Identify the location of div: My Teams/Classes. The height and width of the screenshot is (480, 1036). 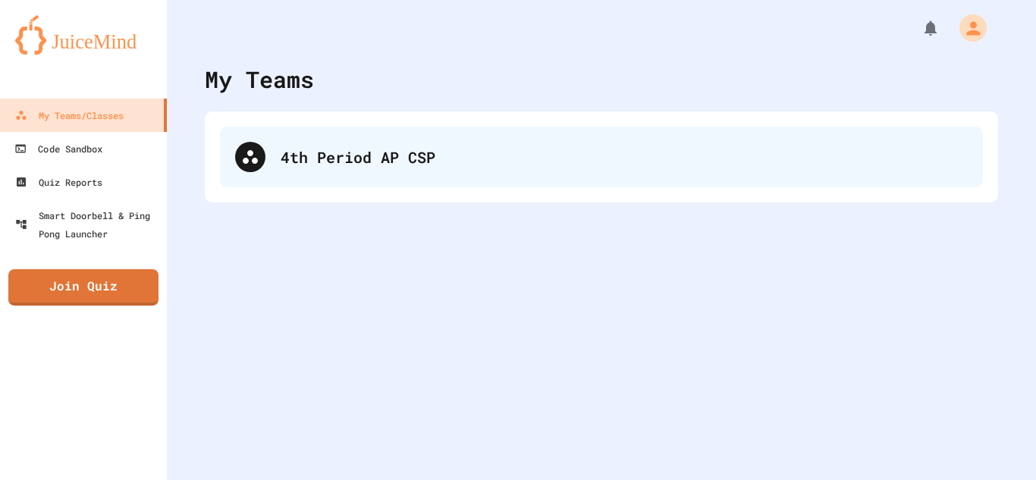
(69, 115).